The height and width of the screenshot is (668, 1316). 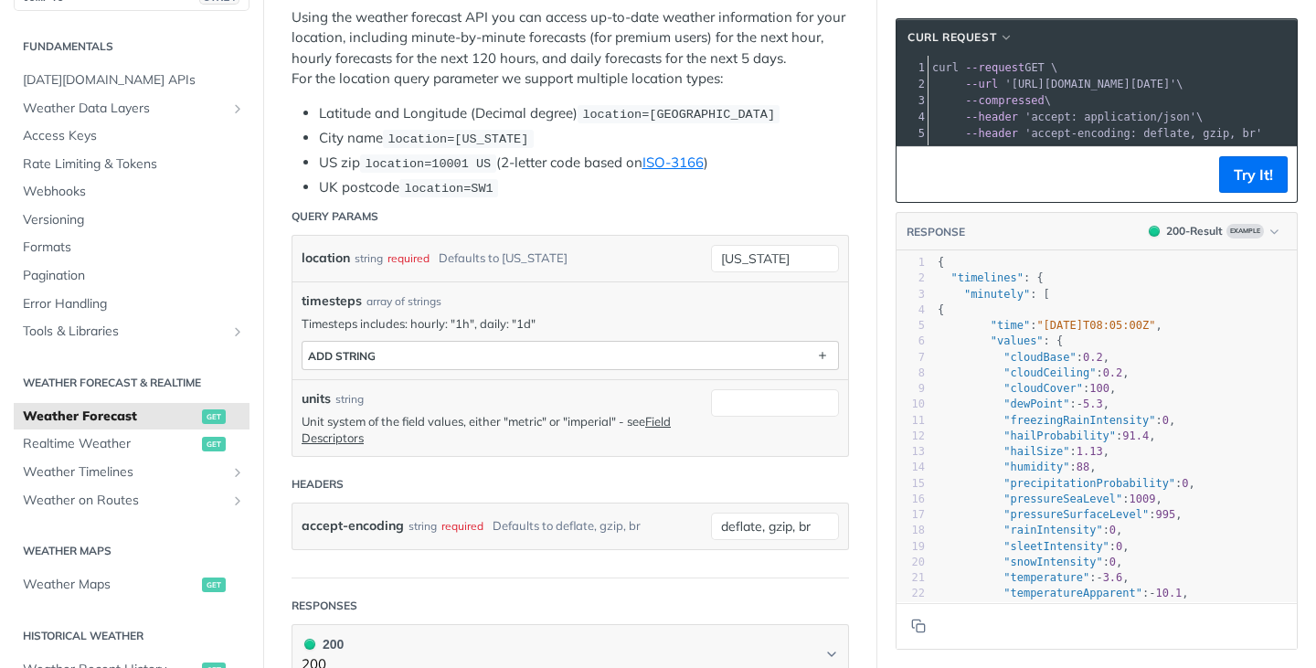 What do you see at coordinates (1090, 484) in the screenshot?
I see `span: "precipitationProbability"` at bounding box center [1090, 484].